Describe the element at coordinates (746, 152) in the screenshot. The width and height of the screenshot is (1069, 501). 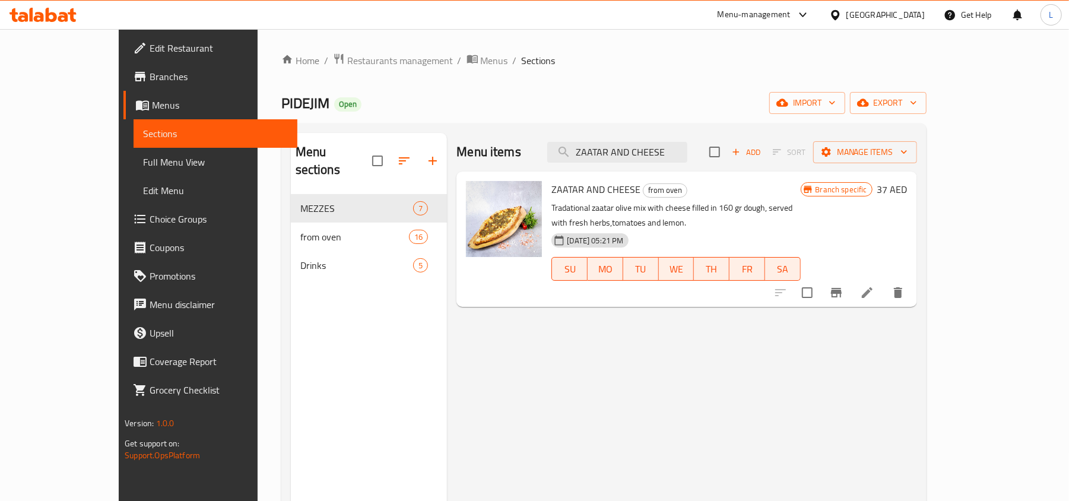
I see `span: Add item` at that location.